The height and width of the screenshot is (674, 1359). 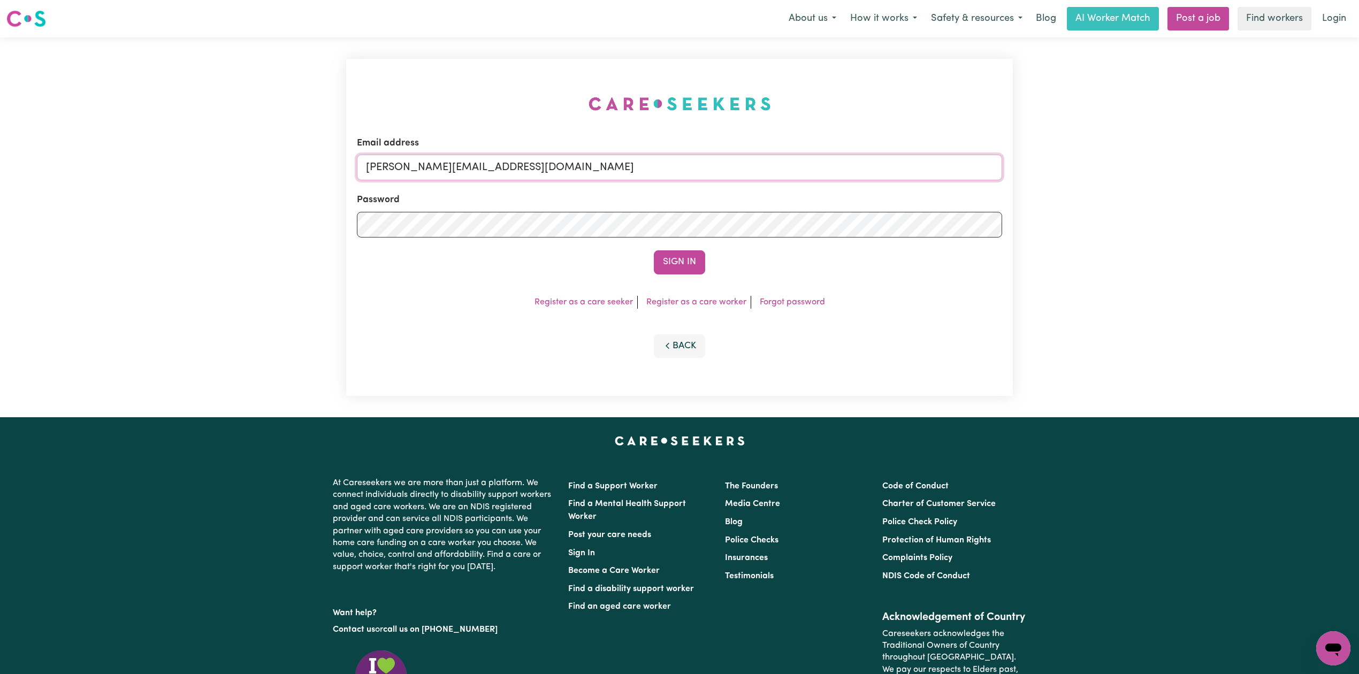 I want to click on a: Charter of Customer Service, so click(x=939, y=504).